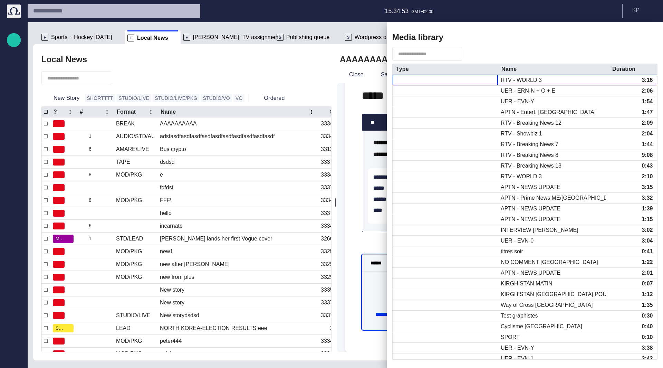  I want to click on div: RTV - Breaking News 13, so click(531, 166).